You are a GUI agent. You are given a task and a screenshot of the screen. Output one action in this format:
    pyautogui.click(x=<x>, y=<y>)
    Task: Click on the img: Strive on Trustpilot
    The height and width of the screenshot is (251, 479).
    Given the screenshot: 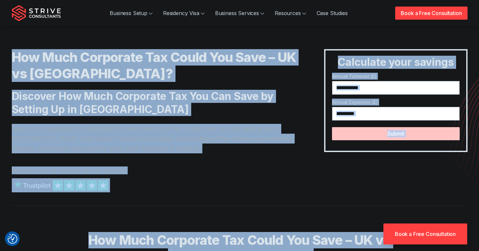 What is the action you would take?
    pyautogui.click(x=61, y=185)
    